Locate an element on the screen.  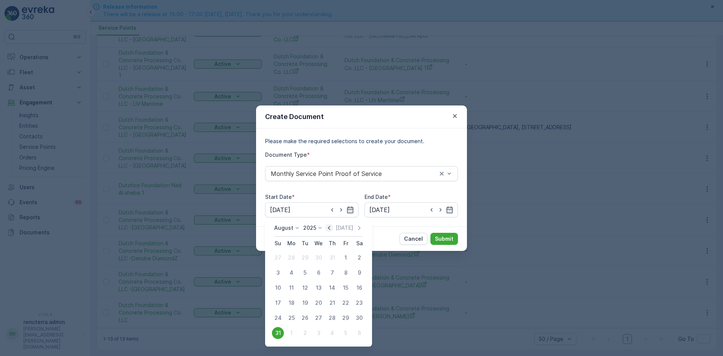
th: Tuesday is located at coordinates (305, 243).